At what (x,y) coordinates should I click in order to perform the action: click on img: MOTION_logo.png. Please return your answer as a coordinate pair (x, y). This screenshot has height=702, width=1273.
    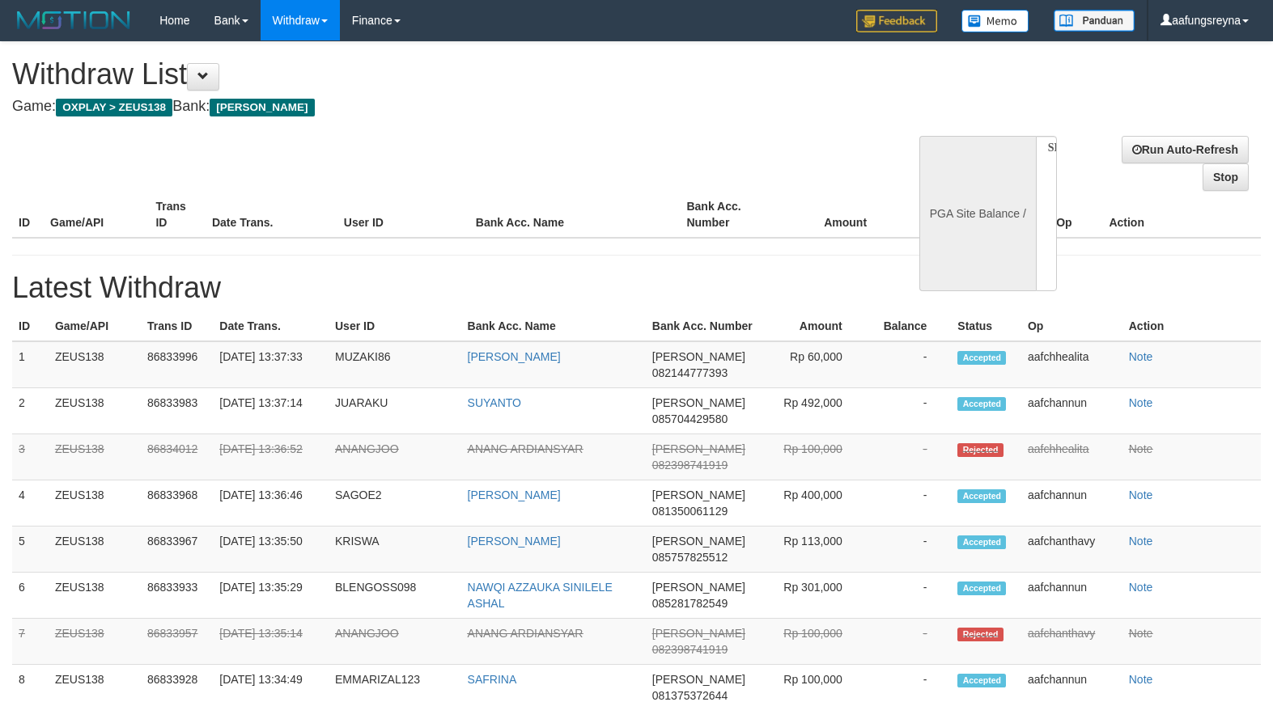
    Looking at the image, I should click on (74, 20).